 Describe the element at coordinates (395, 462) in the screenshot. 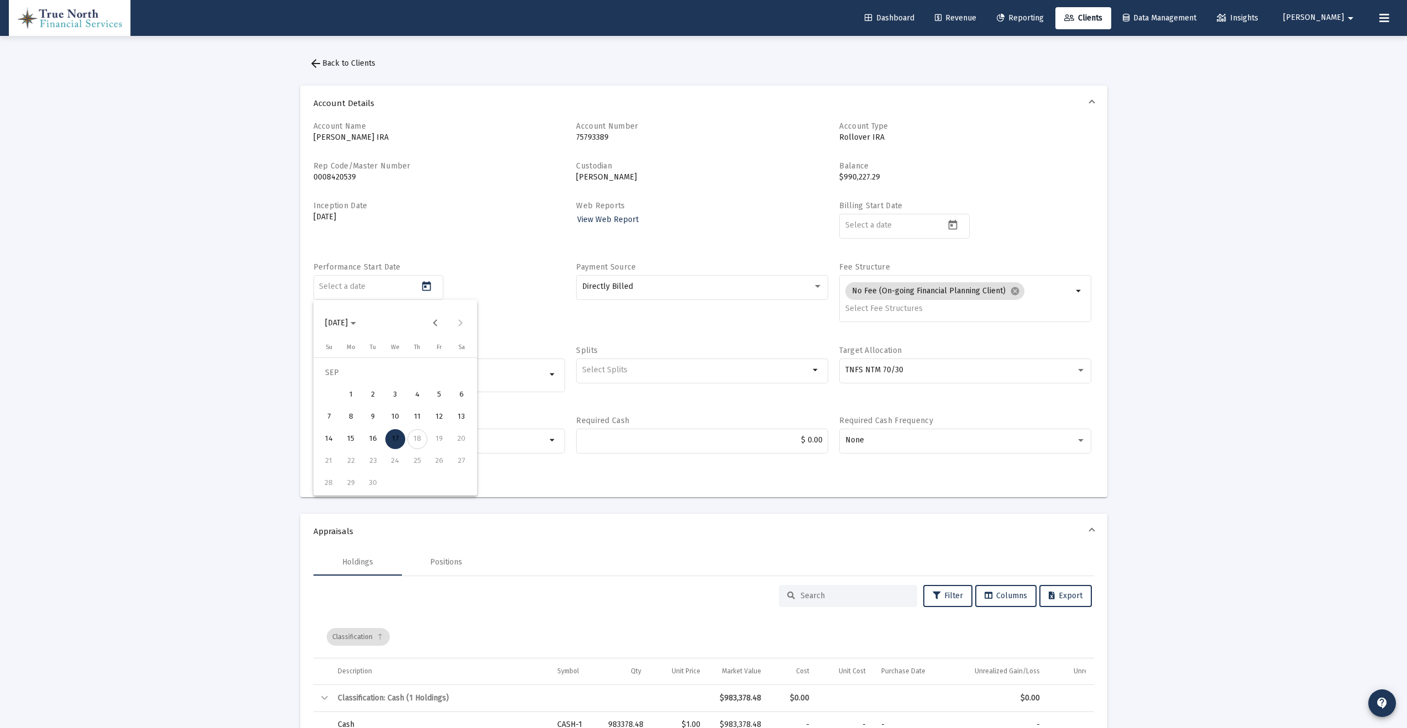

I see `button: 2025-09-24` at that location.